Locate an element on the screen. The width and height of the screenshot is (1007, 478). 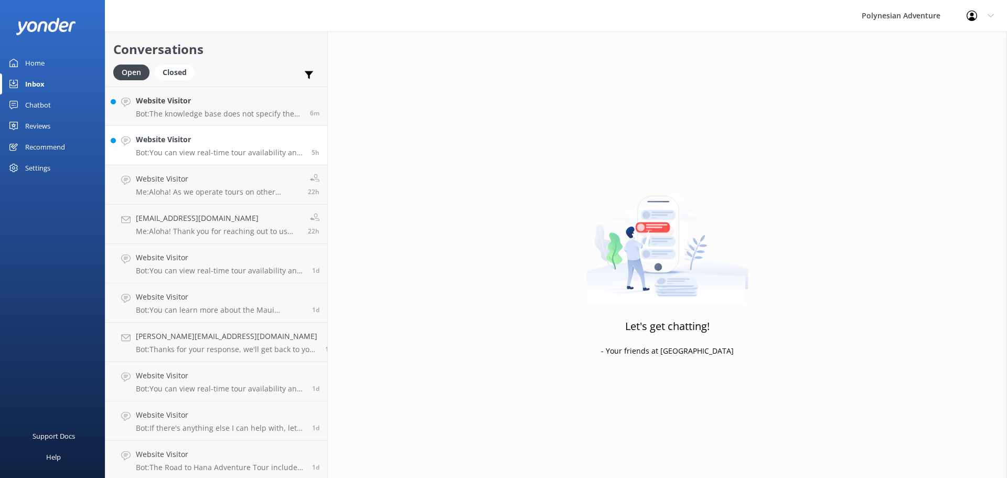
p: Me: Aloha! As we operate tours on other neighbor islands can you please confirm which island you ... is located at coordinates (218, 192).